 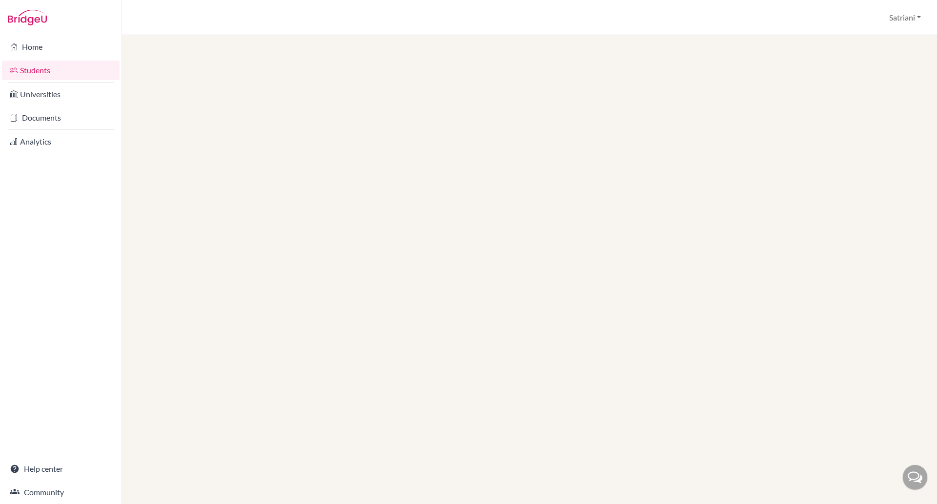 I want to click on img: Bridge-U, so click(x=27, y=18).